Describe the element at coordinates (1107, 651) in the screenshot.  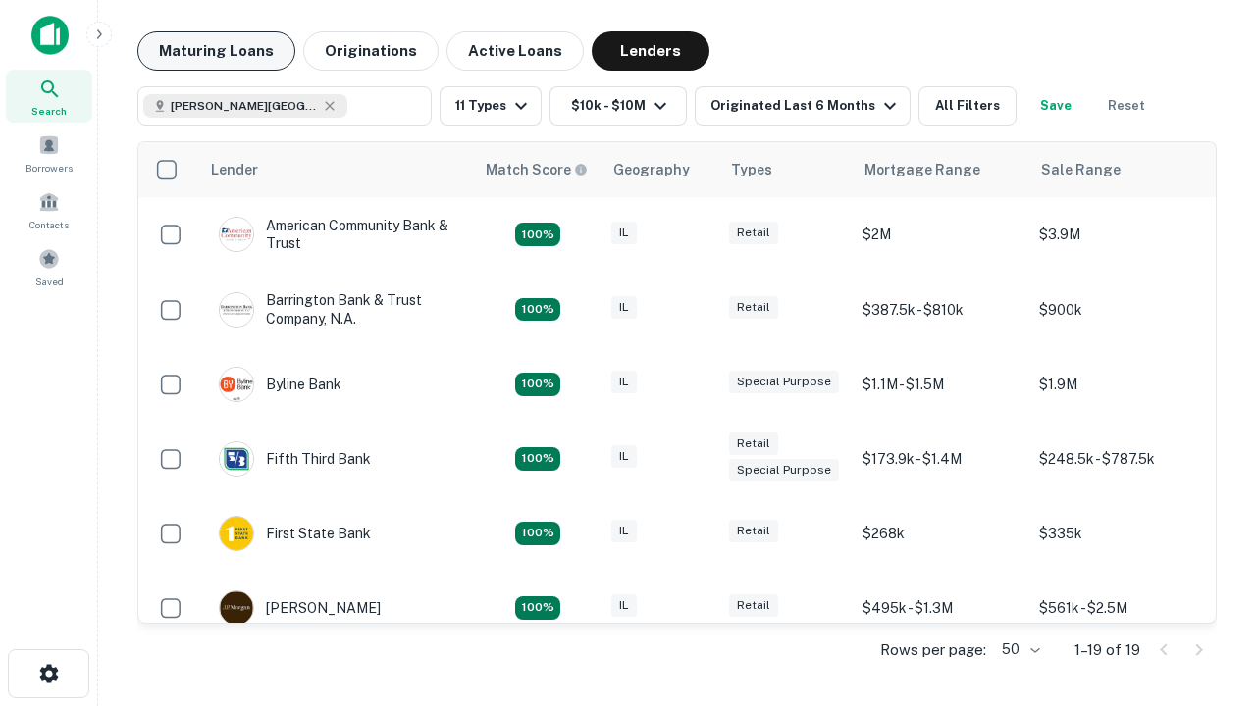
I see `p: 1–19 of 19` at that location.